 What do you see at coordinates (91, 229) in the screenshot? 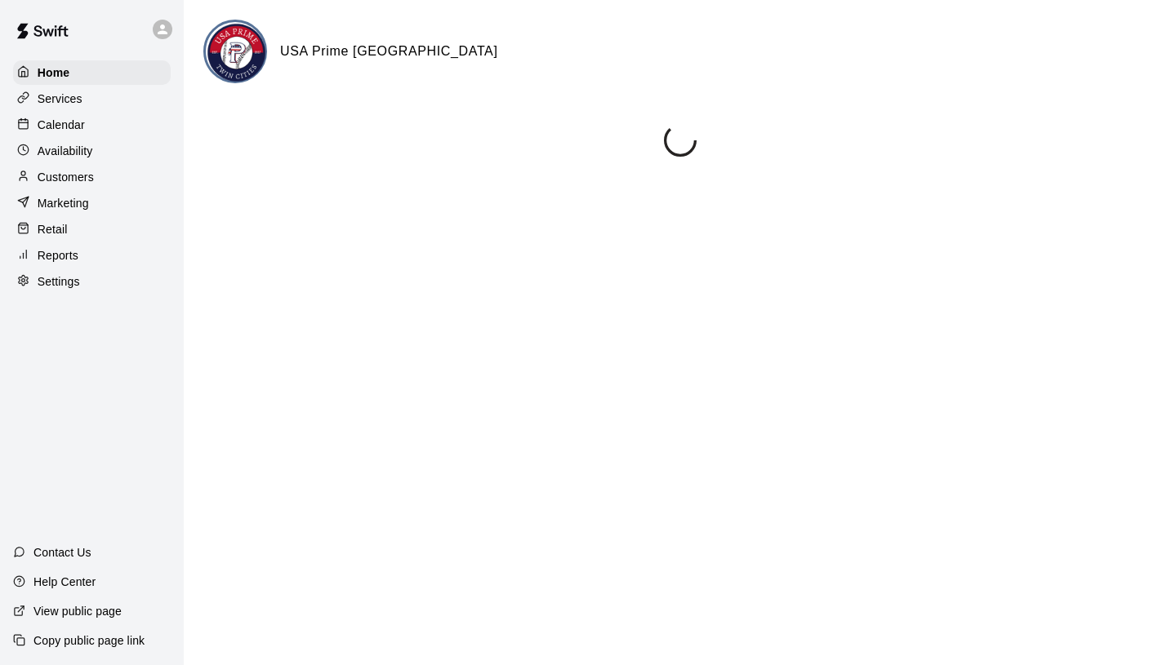
I see `div: Retail` at bounding box center [91, 229].